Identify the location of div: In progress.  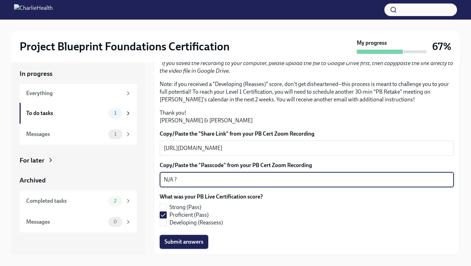
(78, 74).